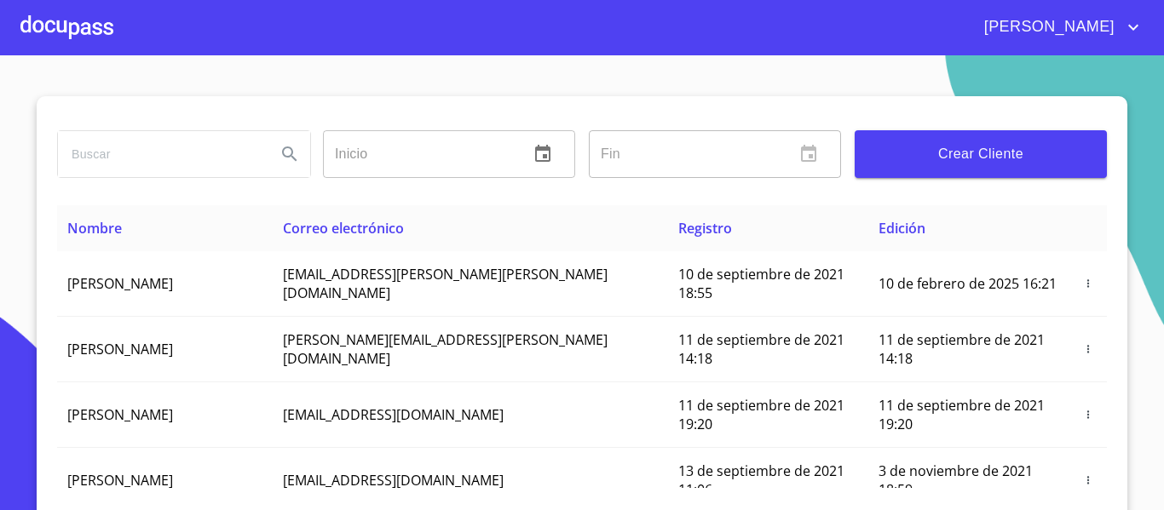 This screenshot has height=510, width=1164. I want to click on span: Nombre, so click(95, 228).